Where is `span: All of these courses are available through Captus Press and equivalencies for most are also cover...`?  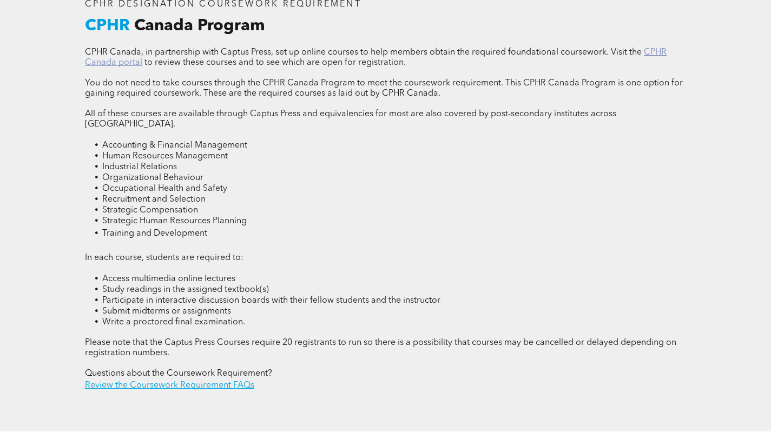
span: All of these courses are available through Captus Press and equivalencies for most are also cover... is located at coordinates (351, 119).